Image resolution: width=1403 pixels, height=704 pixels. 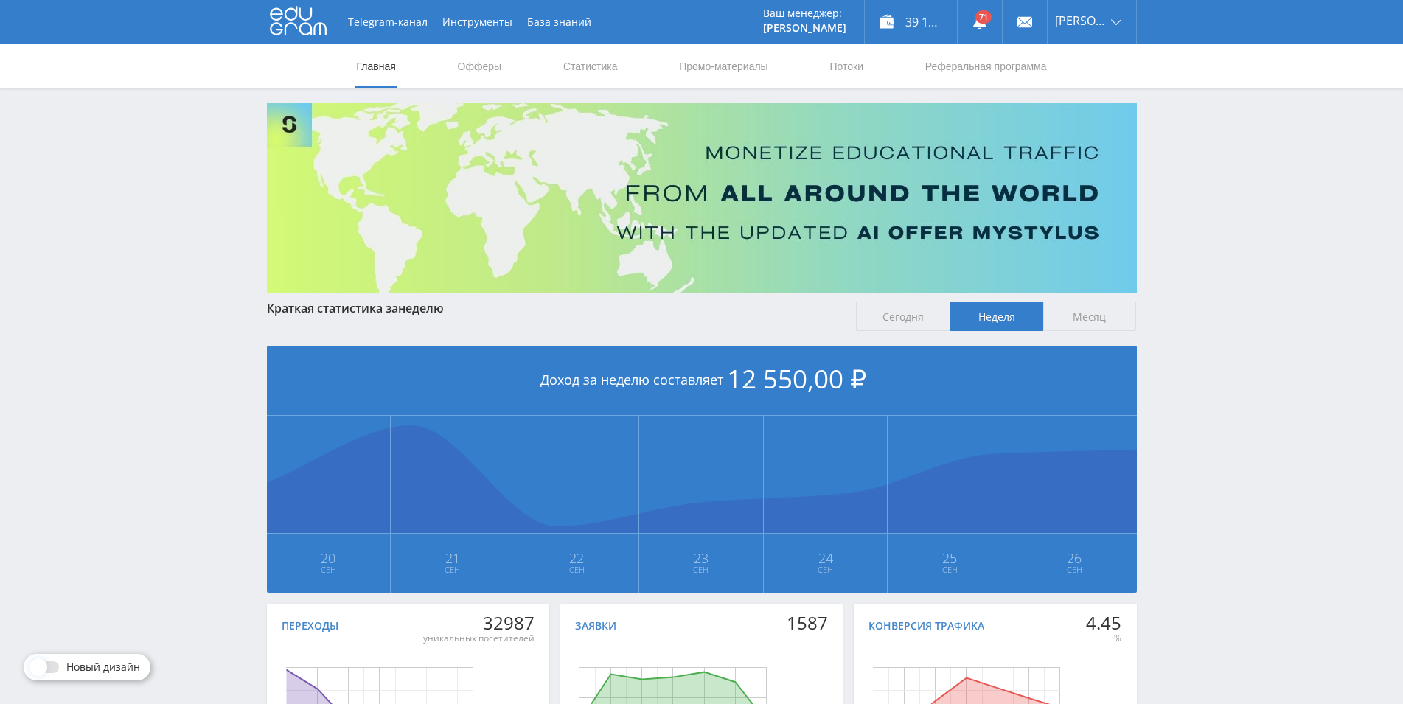 What do you see at coordinates (950, 558) in the screenshot?
I see `span: 25` at bounding box center [950, 558].